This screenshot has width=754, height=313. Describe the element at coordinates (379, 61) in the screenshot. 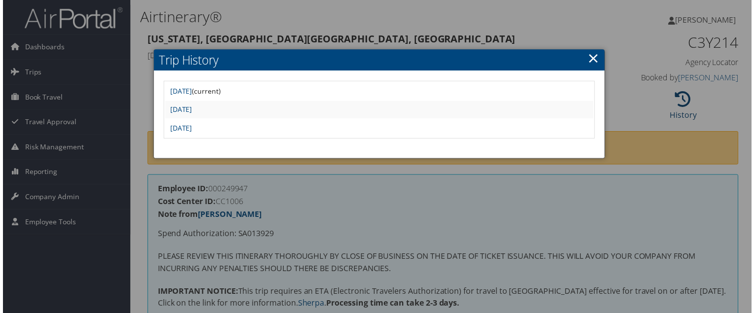

I see `h2: Trip History` at that location.